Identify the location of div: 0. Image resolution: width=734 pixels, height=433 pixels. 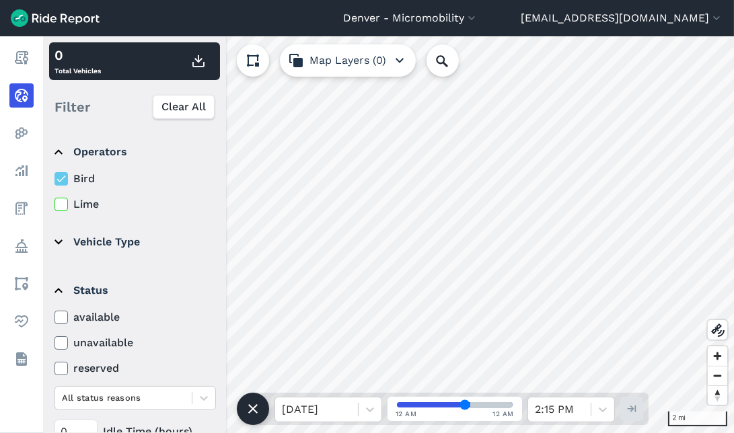
(77, 55).